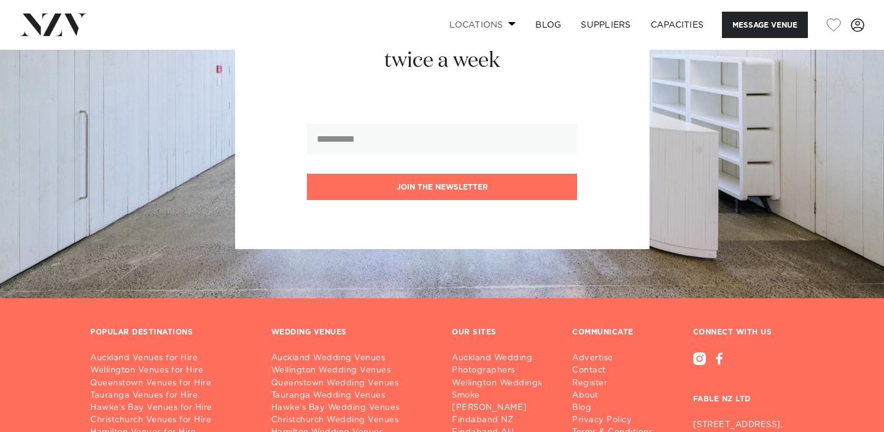 Image resolution: width=884 pixels, height=432 pixels. Describe the element at coordinates (53, 25) in the screenshot. I see `img: nzv-logo.png` at that location.